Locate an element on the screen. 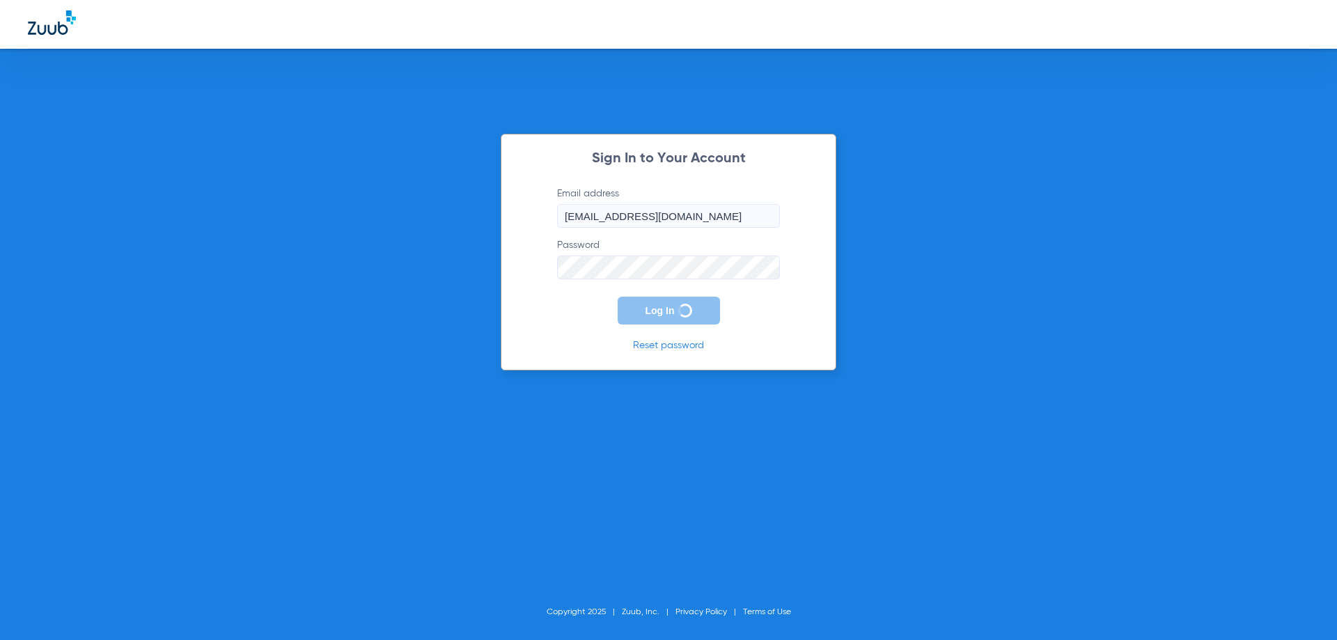 This screenshot has width=1337, height=640. a: Privacy Policy is located at coordinates (701, 612).